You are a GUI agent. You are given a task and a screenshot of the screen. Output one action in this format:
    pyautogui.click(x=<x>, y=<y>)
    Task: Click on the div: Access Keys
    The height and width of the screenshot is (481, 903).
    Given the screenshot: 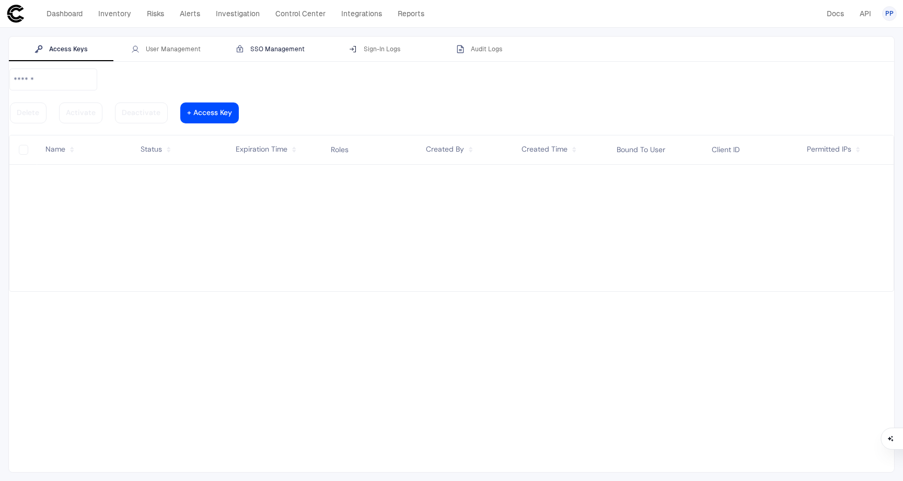 What is the action you would take?
    pyautogui.click(x=61, y=49)
    